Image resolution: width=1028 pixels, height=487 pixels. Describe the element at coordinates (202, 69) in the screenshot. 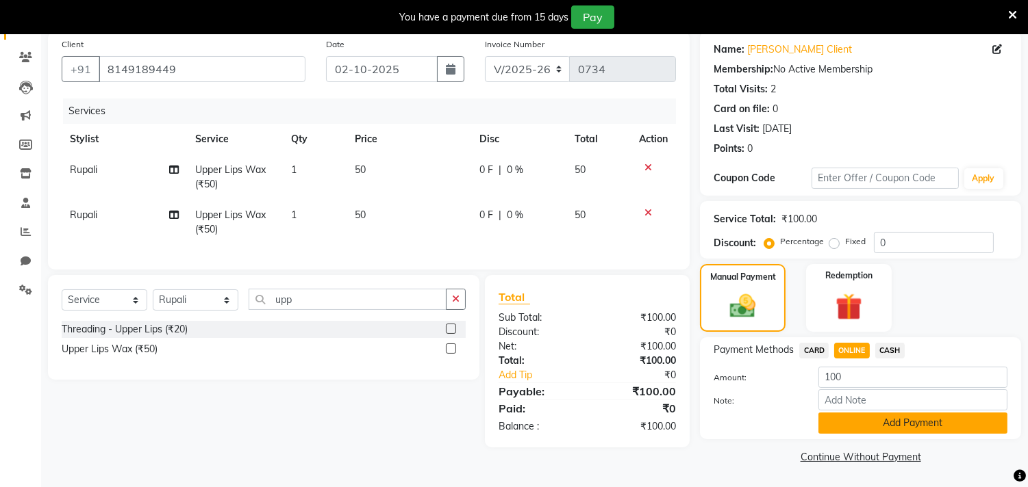

I see `input: Search by Name/Mobile/Email/Code` at that location.